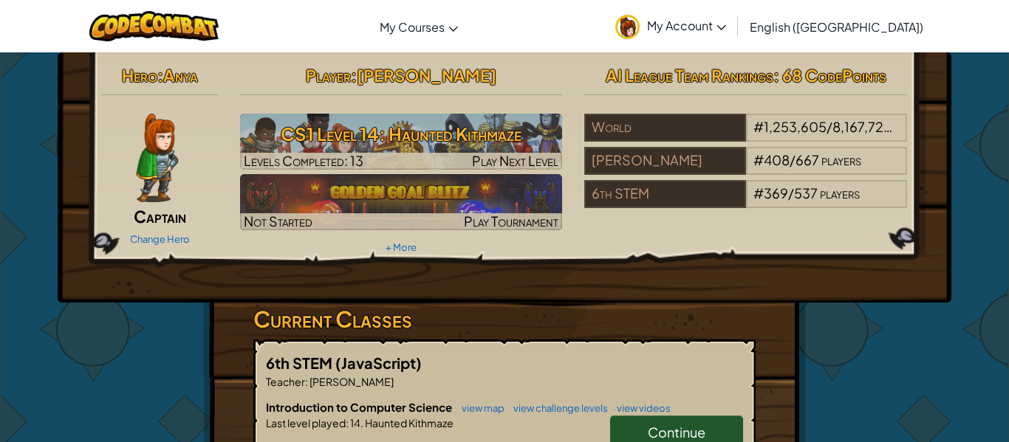 Image resolution: width=1009 pixels, height=442 pixels. What do you see at coordinates (154, 26) in the screenshot?
I see `a: CodeCombat logo` at bounding box center [154, 26].